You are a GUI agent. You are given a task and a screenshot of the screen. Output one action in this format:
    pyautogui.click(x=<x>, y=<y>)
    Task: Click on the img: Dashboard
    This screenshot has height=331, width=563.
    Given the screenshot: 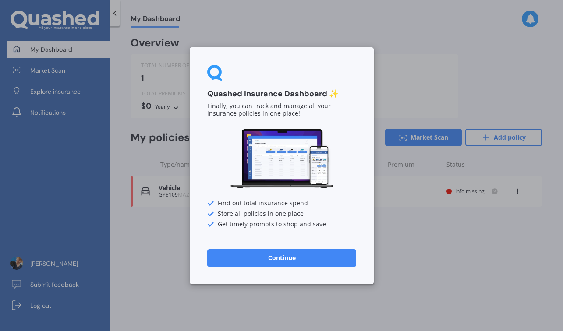 What is the action you would take?
    pyautogui.click(x=282, y=159)
    